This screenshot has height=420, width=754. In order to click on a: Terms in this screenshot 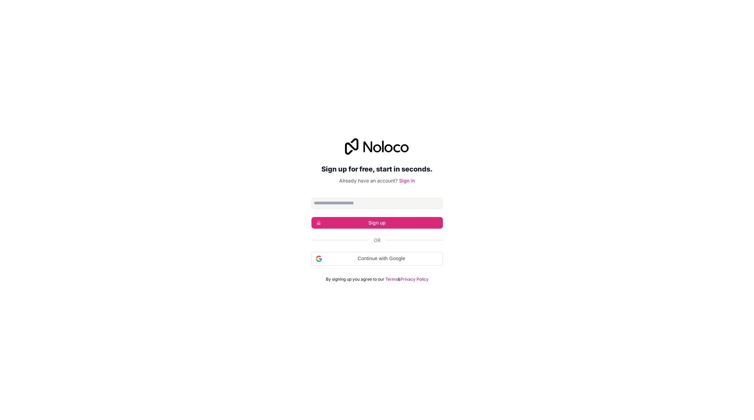, I will do `click(391, 279)`.